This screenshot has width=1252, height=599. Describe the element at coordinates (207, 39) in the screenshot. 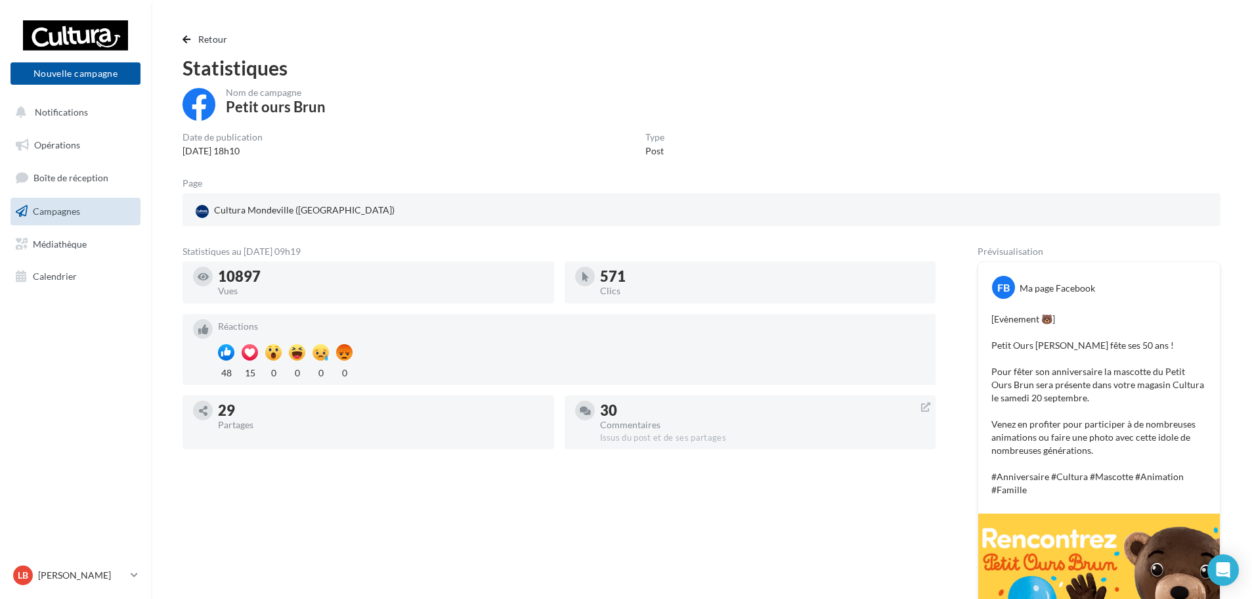

I see `button: Retour` at that location.